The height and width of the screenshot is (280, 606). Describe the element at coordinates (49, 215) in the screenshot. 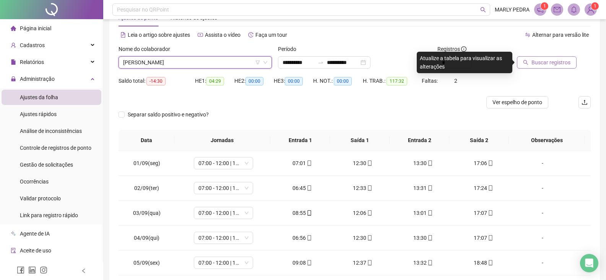

I see `span: Link para registro rápido` at that location.